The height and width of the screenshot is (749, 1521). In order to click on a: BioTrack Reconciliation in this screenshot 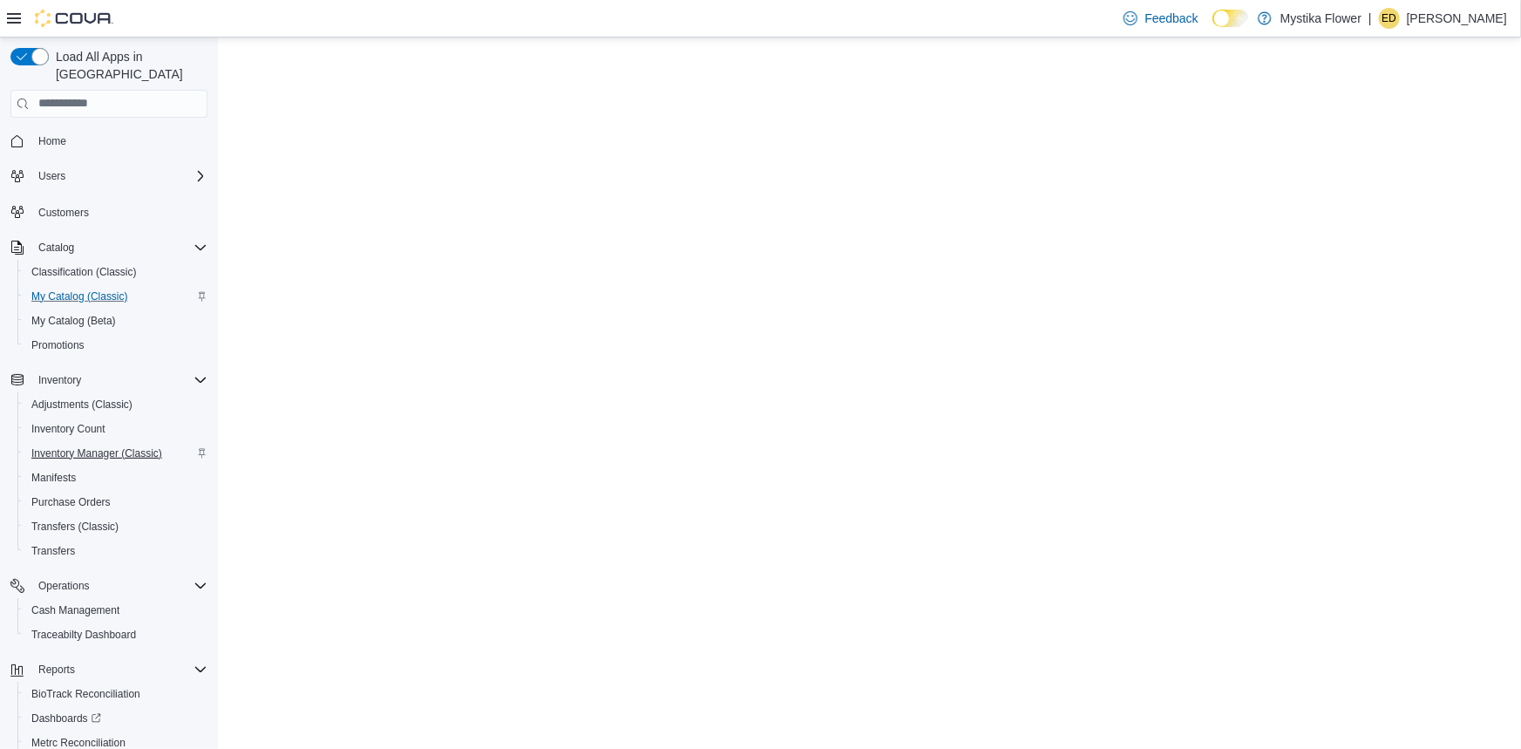, I will do `click(85, 694)`.